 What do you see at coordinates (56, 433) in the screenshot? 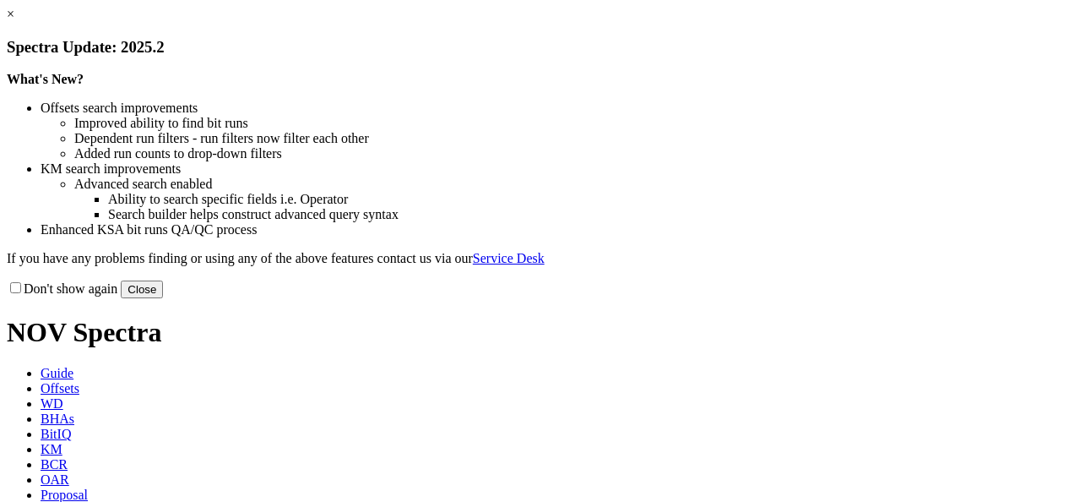
I see `span: BitIQ` at bounding box center [56, 433].